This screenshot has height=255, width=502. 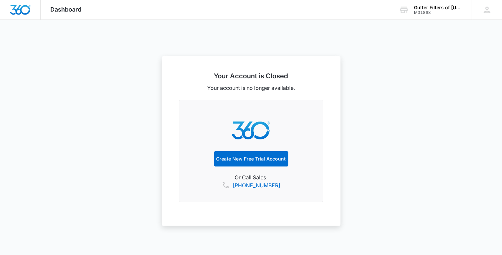 What do you see at coordinates (251, 76) in the screenshot?
I see `h2: Your Account is Closed` at bounding box center [251, 76].